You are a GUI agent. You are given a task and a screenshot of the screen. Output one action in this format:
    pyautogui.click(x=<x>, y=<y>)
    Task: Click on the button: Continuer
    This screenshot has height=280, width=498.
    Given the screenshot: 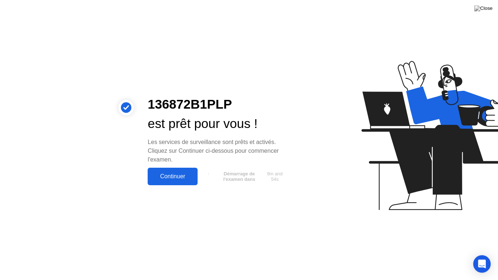 What is the action you would take?
    pyautogui.click(x=172, y=176)
    